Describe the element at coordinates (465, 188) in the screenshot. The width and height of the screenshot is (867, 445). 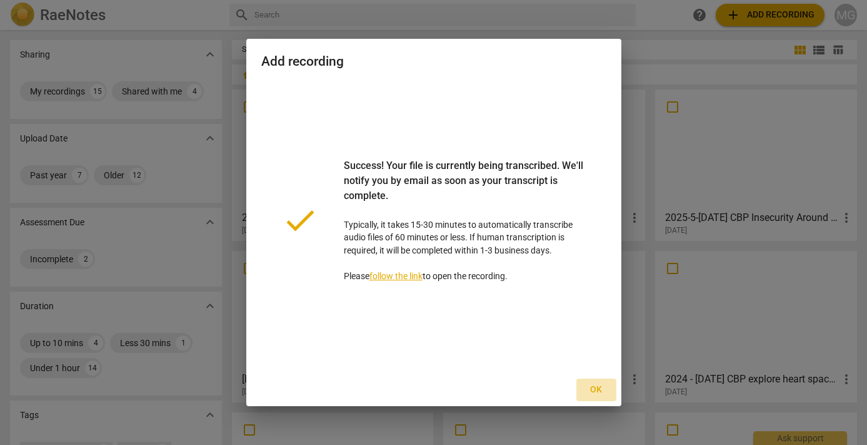
I see `div: Success! Your file is currently being transcribed. We'll notify you by email as soon as your tran...` at that location.